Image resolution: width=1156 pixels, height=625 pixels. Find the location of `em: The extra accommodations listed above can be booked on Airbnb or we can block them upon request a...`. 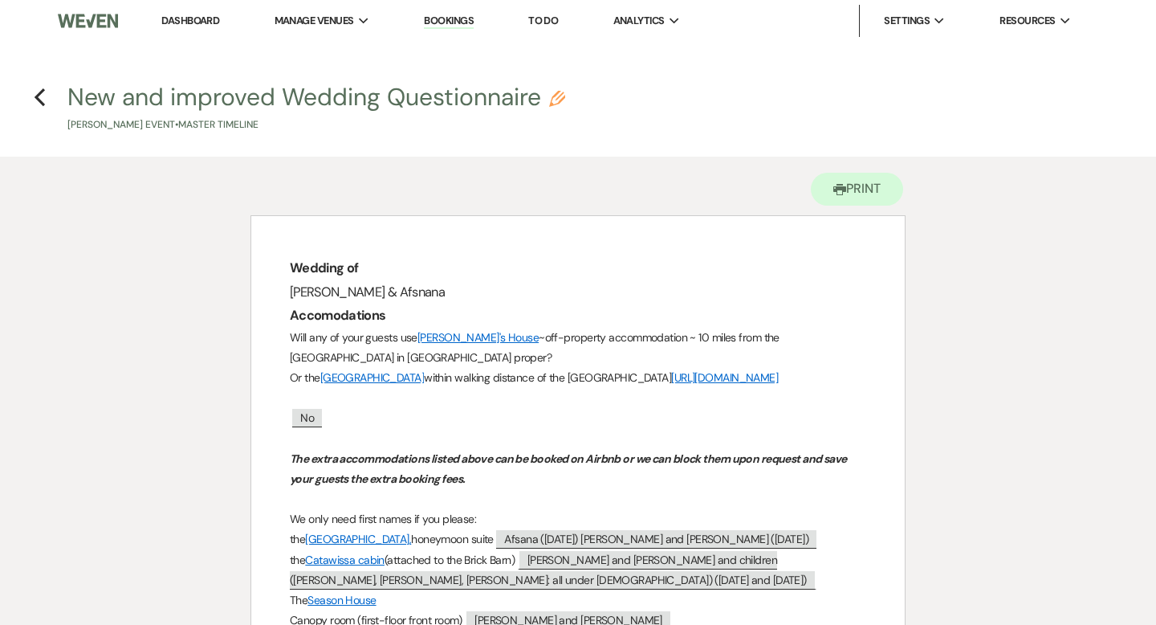

em: The extra accommodations listed above can be booked on Airbnb or we can block them upon request a... is located at coordinates (569, 468).